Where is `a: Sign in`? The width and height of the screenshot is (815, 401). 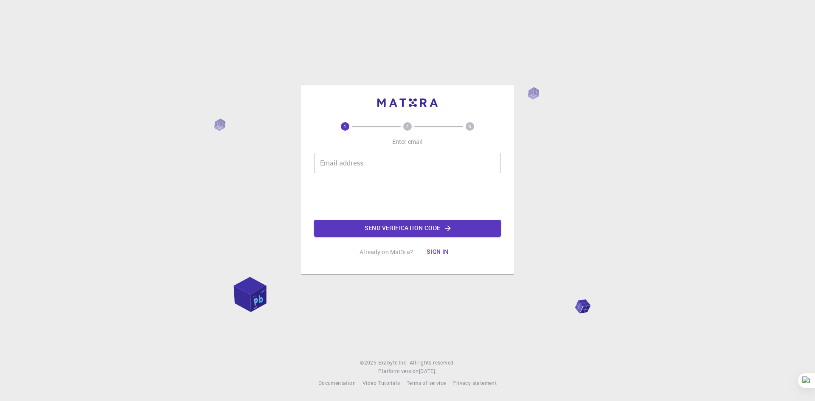 a: Sign in is located at coordinates (438, 252).